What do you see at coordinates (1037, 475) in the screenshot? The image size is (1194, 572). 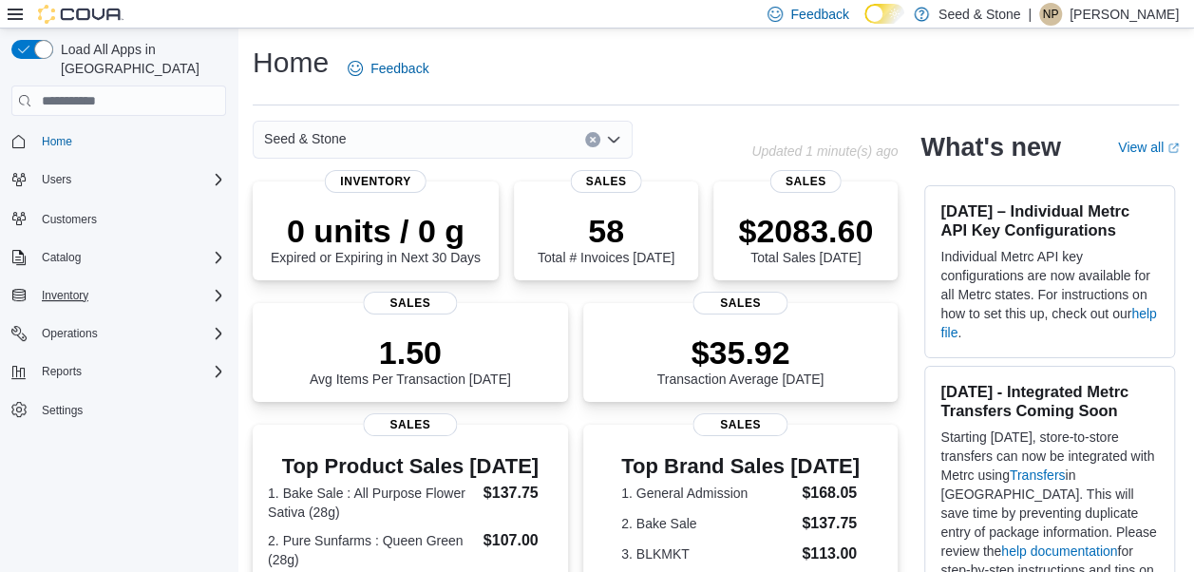 I see `a: Transfers` at bounding box center [1037, 475].